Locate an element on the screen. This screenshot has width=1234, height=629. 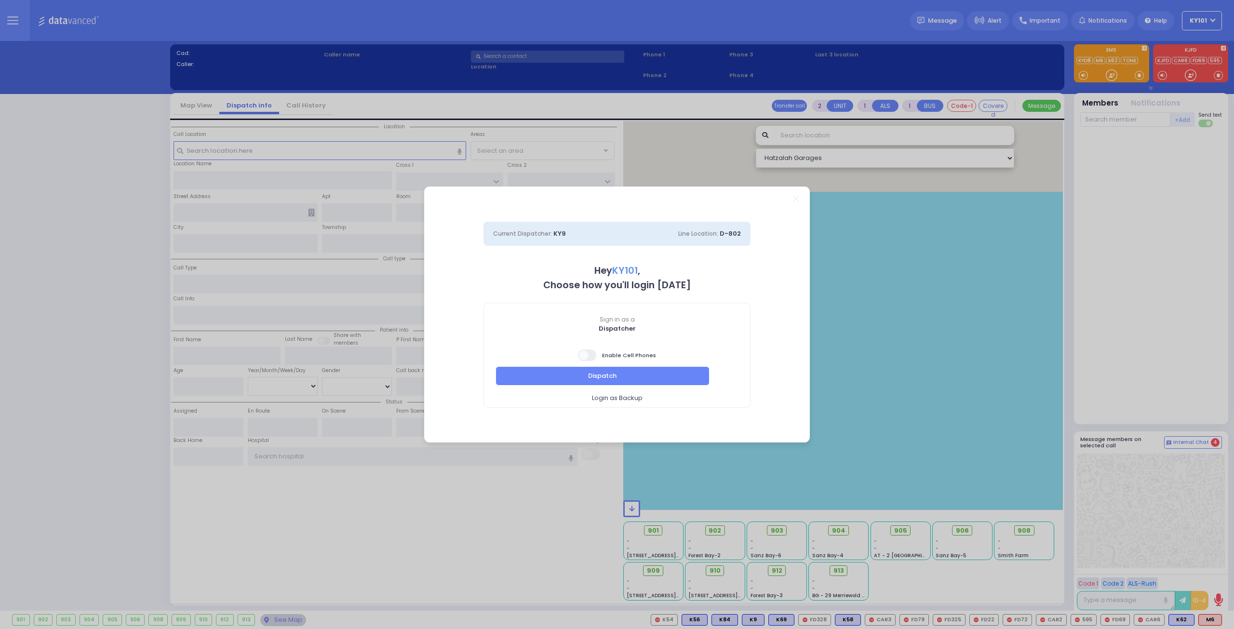
span: Current Dispatcher: is located at coordinates (523, 233).